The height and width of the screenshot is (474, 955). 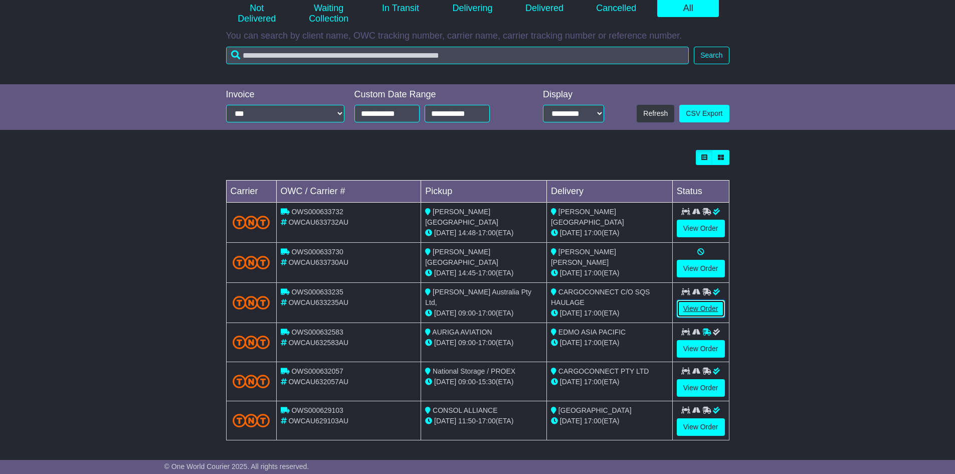 I want to click on span: OWS000632057, so click(x=317, y=371).